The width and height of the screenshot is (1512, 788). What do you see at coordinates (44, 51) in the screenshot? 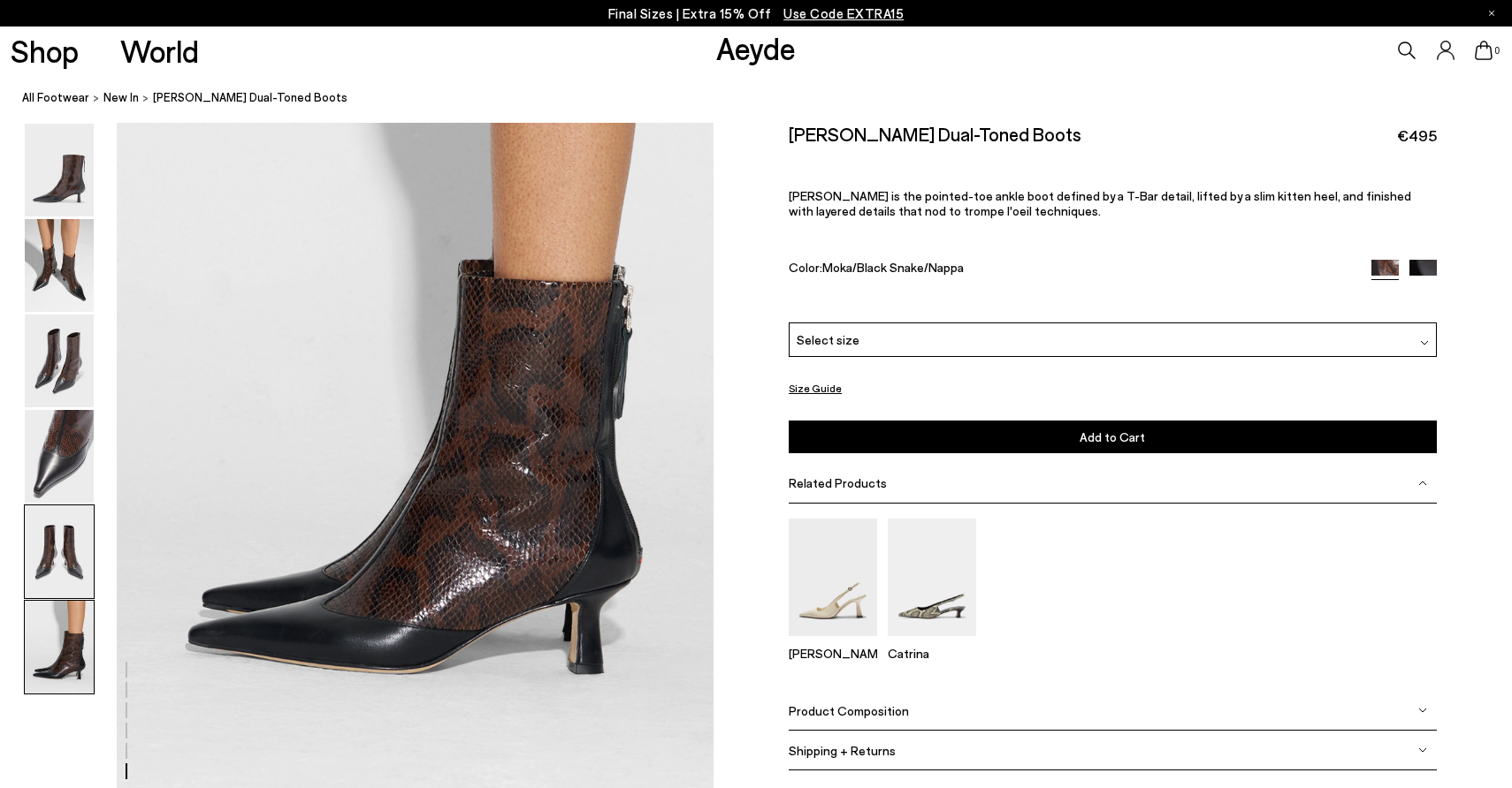
I see `a: Shop` at bounding box center [44, 51].